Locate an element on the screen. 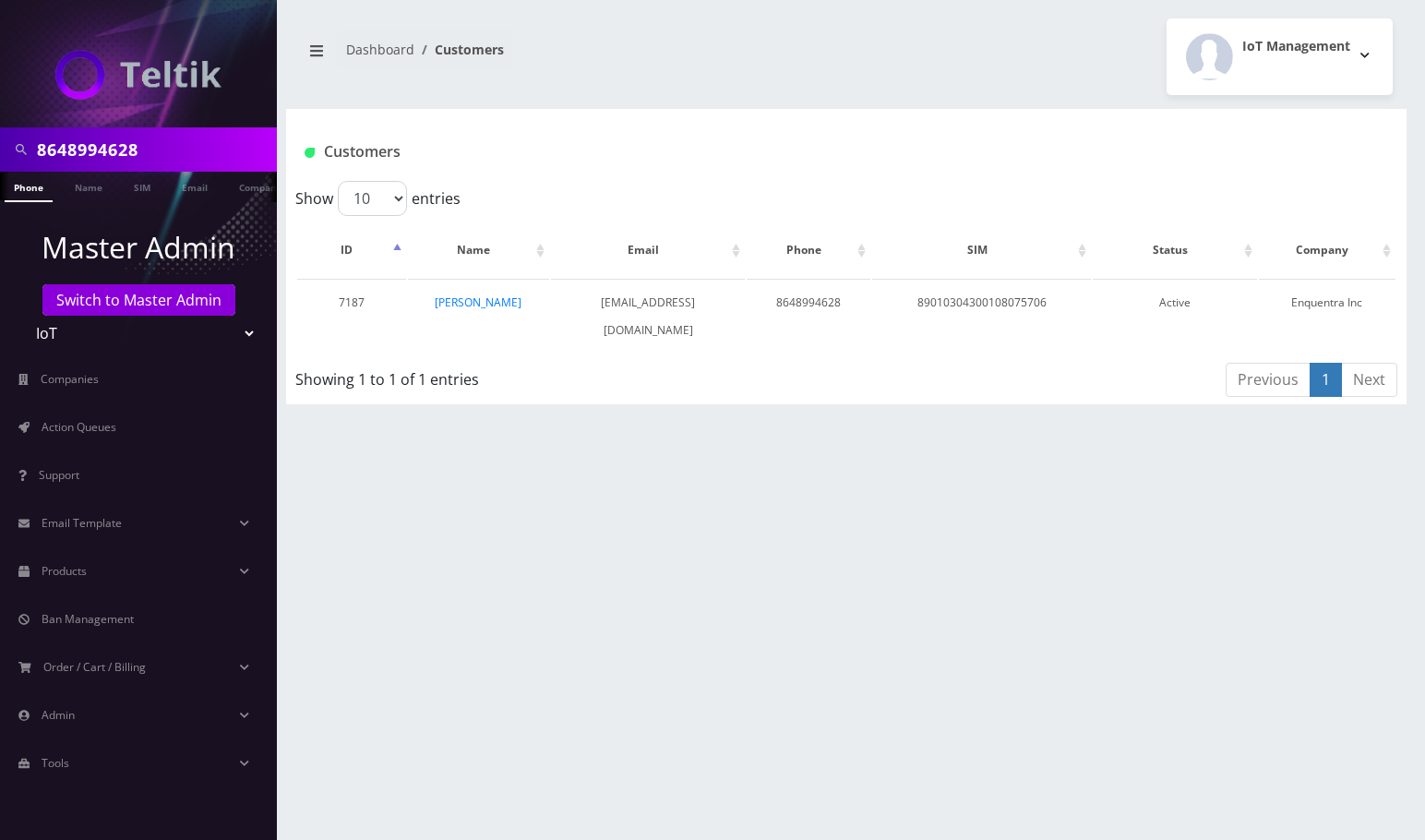  h1: Customers is located at coordinates (753, 152).